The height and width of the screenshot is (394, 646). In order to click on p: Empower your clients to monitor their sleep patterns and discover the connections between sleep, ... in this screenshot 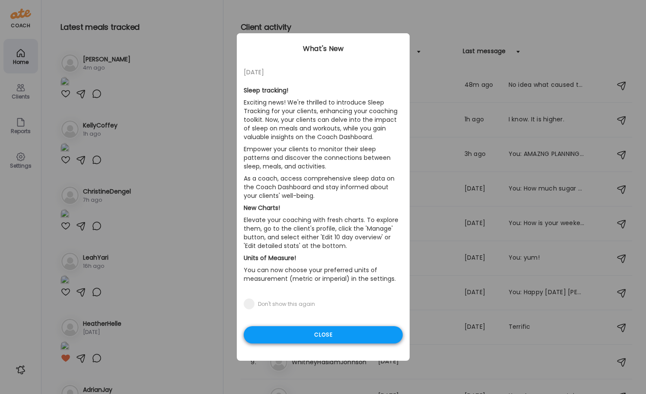, I will do `click(323, 158)`.